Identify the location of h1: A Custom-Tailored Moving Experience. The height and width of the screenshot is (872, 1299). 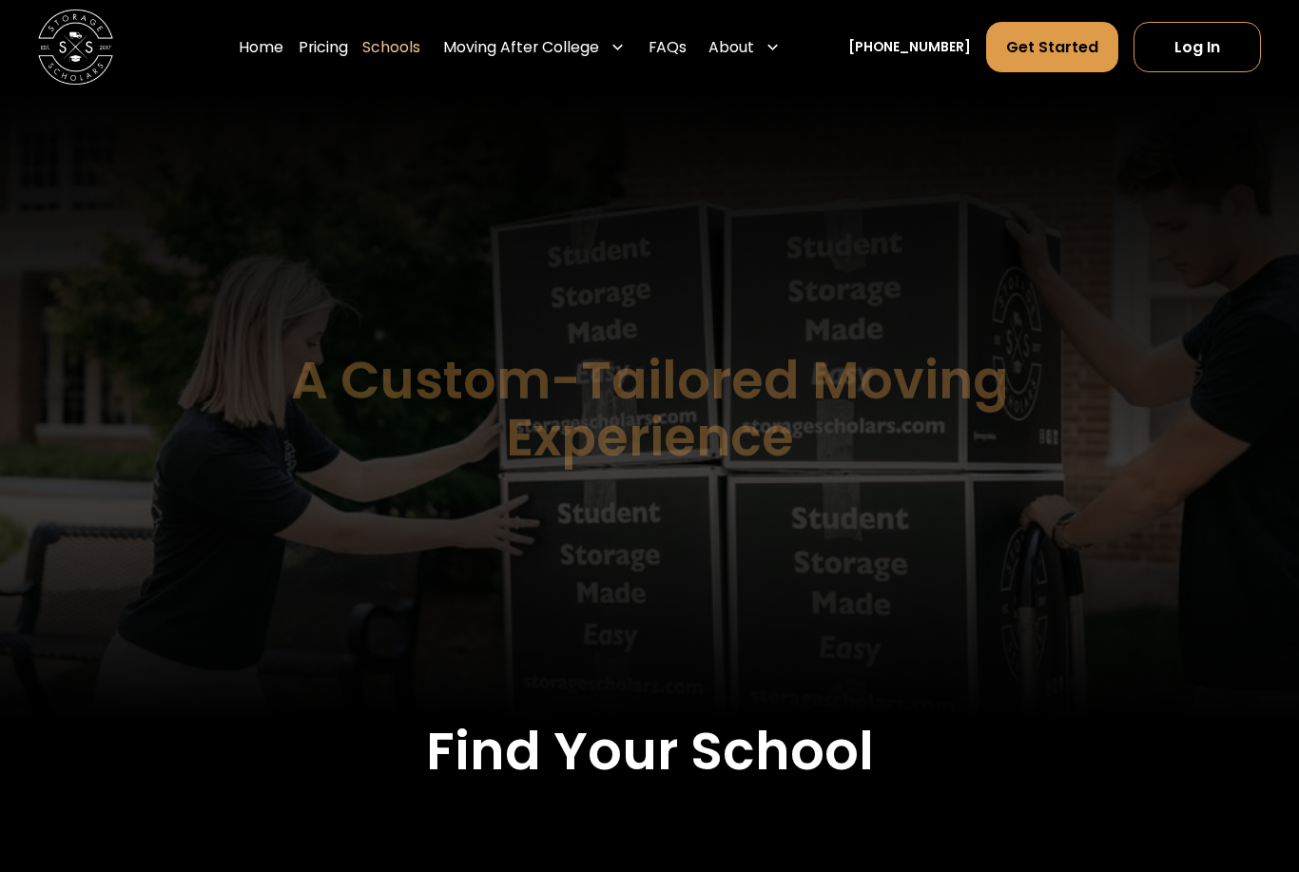
(650, 409).